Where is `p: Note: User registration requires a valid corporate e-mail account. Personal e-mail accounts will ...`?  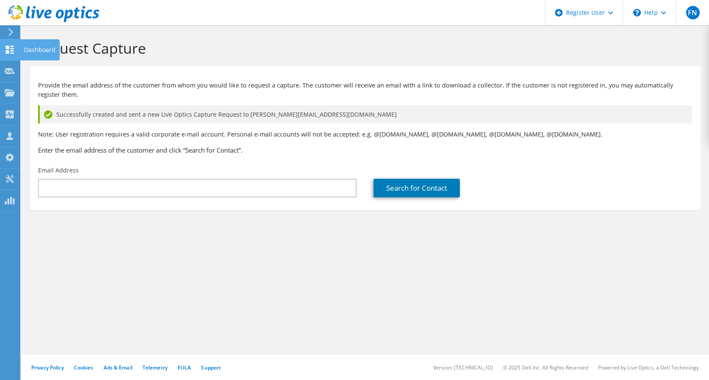 p: Note: User registration requires a valid corporate e-mail account. Personal e-mail accounts will ... is located at coordinates (365, 135).